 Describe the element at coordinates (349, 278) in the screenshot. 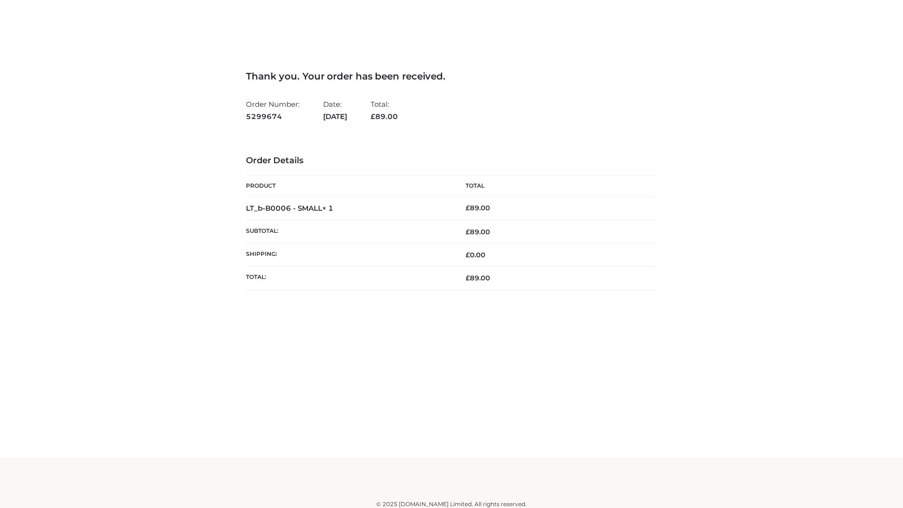

I see `th: Total:` at that location.